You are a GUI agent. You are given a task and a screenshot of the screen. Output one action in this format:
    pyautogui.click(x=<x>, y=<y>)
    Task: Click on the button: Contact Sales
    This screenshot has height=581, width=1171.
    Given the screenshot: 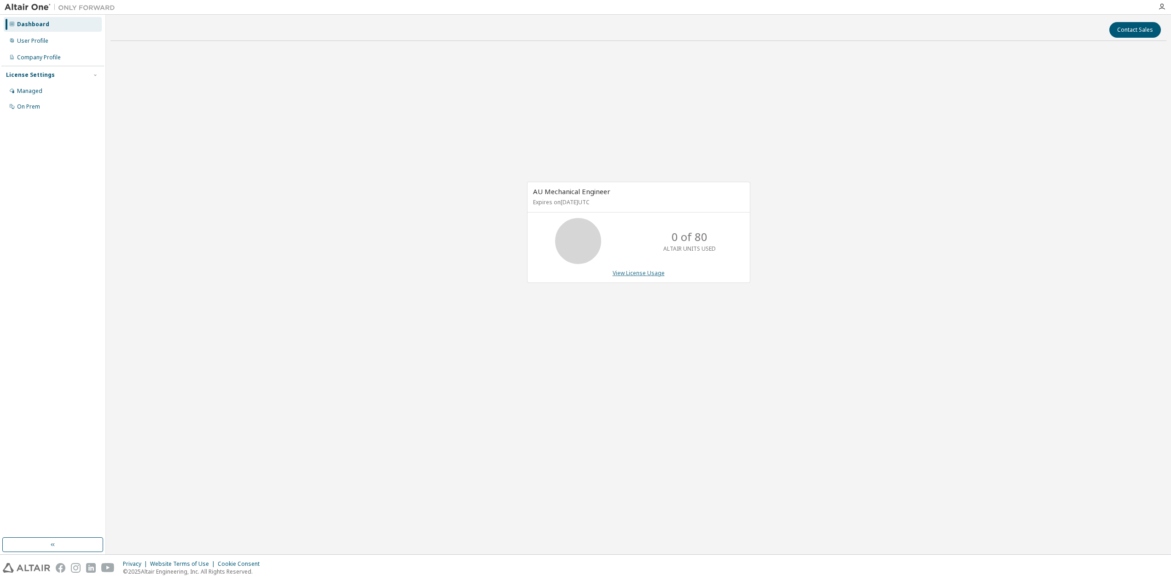 What is the action you would take?
    pyautogui.click(x=1135, y=30)
    